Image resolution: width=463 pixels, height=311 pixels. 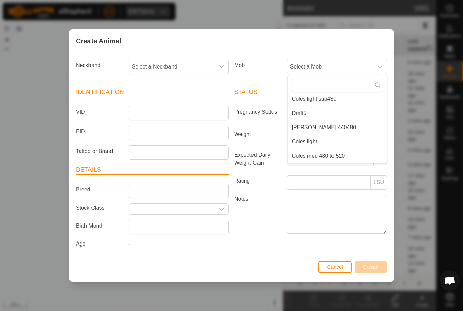 I want to click on label: Age, so click(x=100, y=244).